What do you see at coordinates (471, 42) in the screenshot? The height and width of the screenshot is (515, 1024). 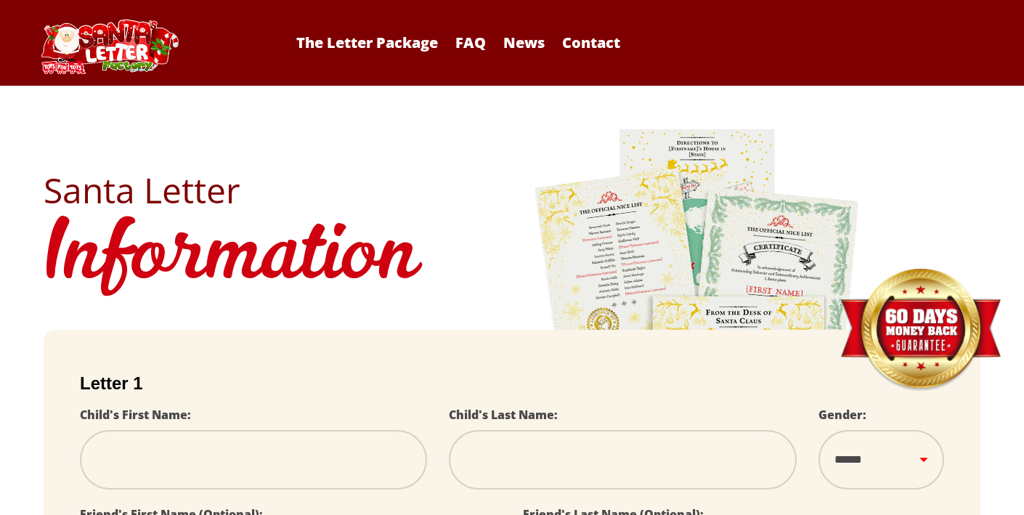 I see `a: FAQ` at bounding box center [471, 42].